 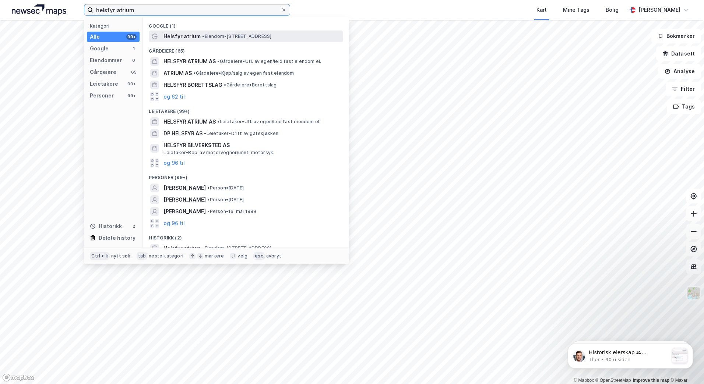 I want to click on div: 1, so click(x=134, y=49).